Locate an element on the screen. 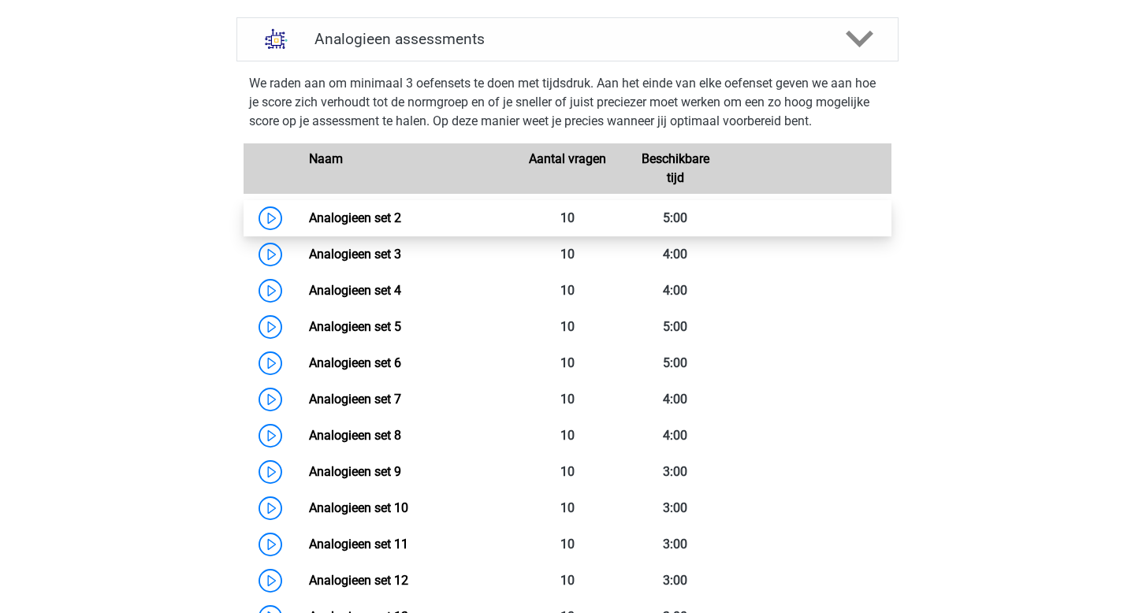 Image resolution: width=1135 pixels, height=613 pixels. div: Beschikbare tijd is located at coordinates (675, 169).